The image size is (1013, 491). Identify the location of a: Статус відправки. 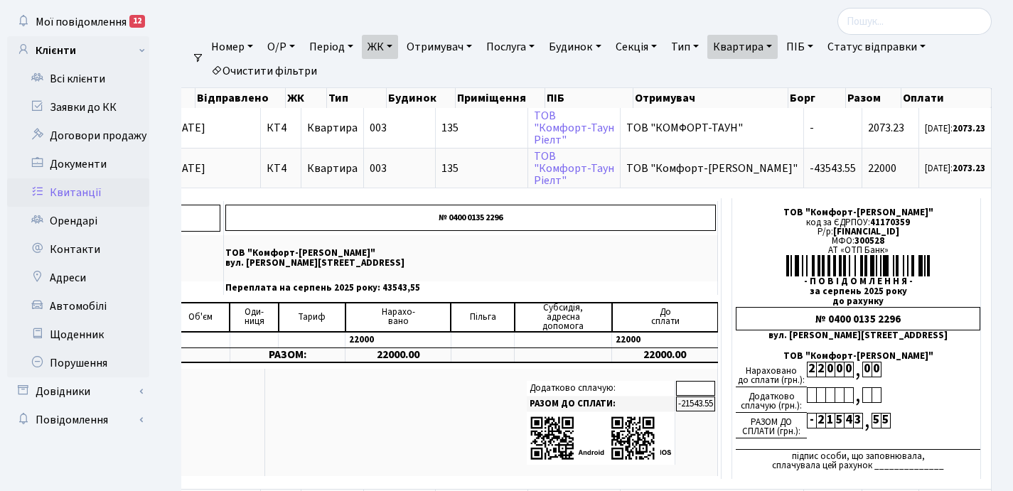
(877, 47).